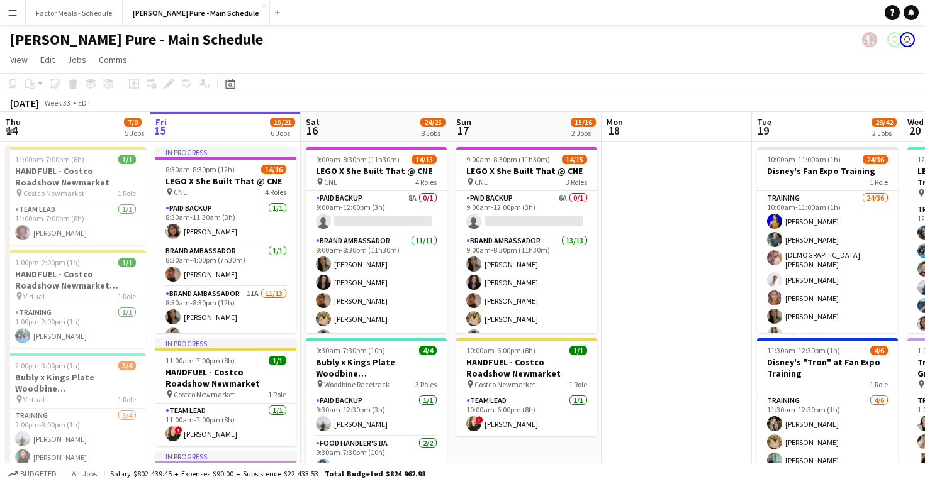  I want to click on span: 4/4, so click(428, 350).